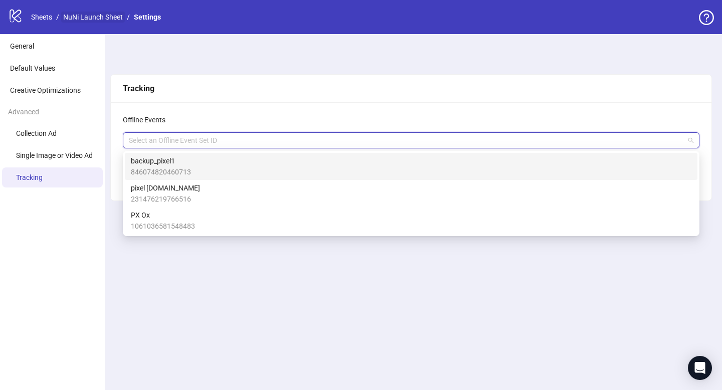 The width and height of the screenshot is (722, 390). I want to click on span: Creative Optimizations, so click(45, 90).